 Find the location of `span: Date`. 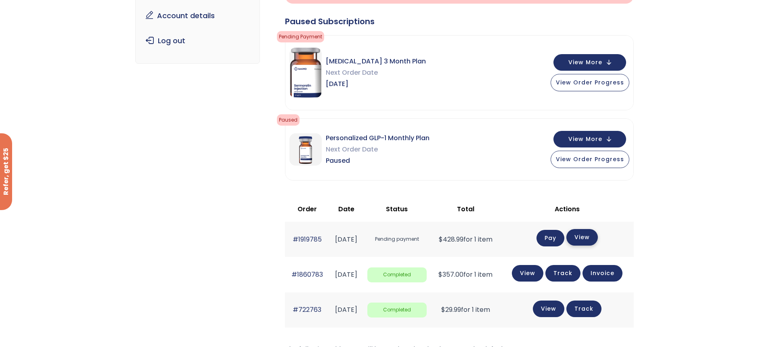

span: Date is located at coordinates (346, 209).